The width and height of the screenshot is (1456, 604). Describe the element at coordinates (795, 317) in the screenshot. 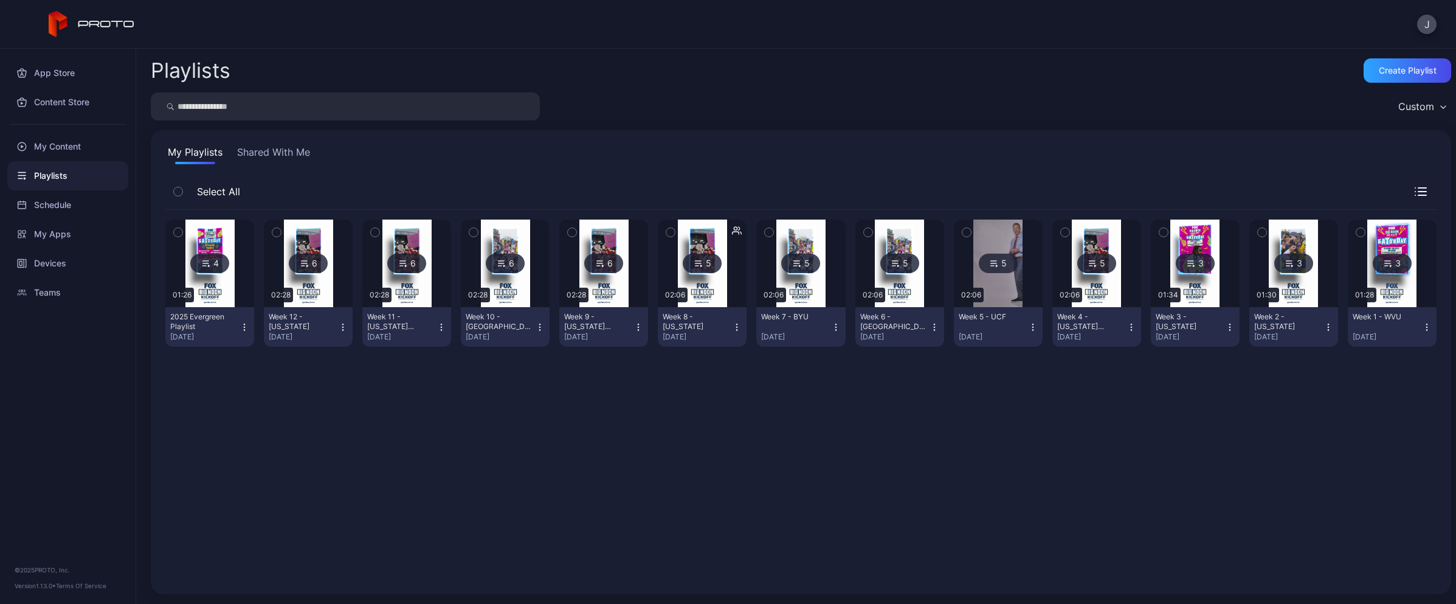

I see `div: Week 7 - BYU` at that location.